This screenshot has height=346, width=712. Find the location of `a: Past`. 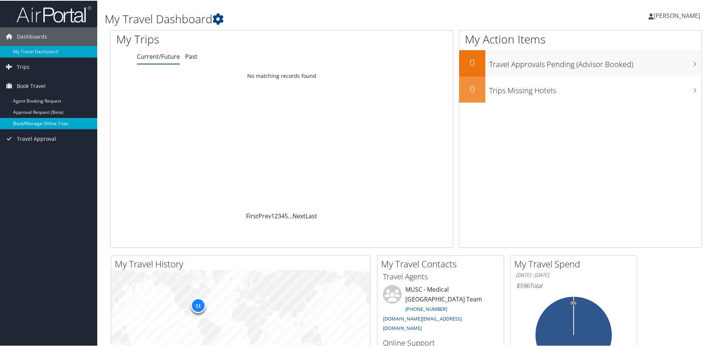

a: Past is located at coordinates (191, 56).